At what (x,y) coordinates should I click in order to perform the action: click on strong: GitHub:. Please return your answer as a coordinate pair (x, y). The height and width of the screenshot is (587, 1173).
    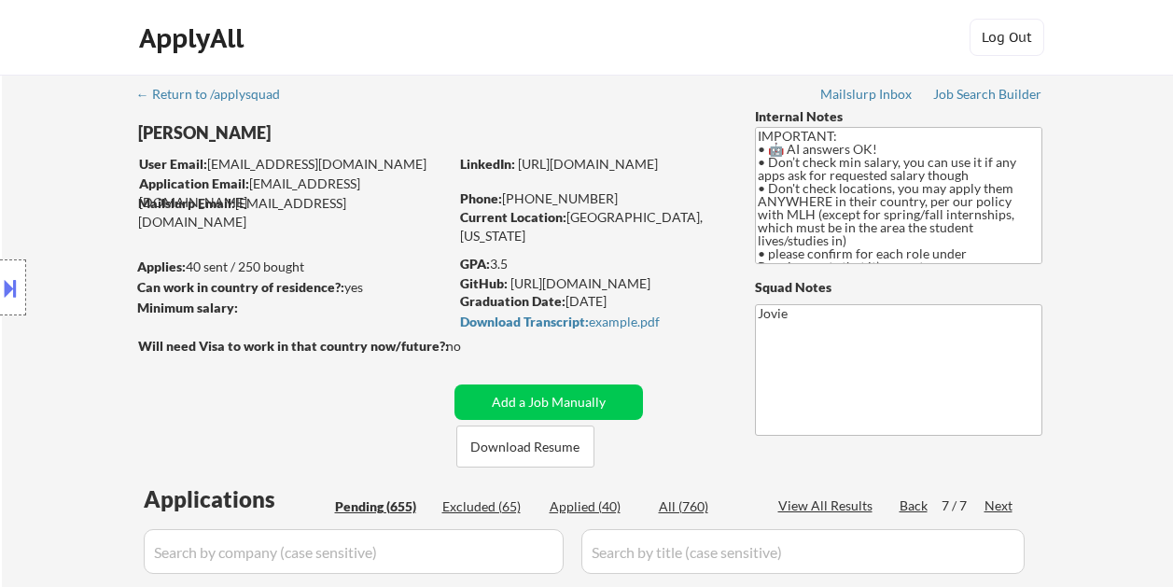
    Looking at the image, I should click on (483, 283).